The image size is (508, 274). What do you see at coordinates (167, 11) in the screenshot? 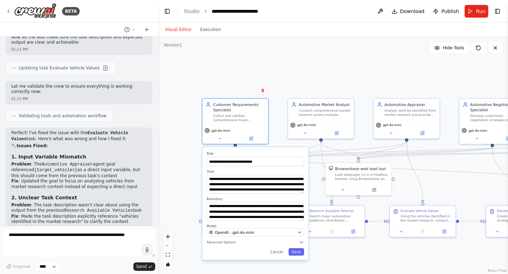
I see `button: Hide left sidebar` at bounding box center [167, 11].